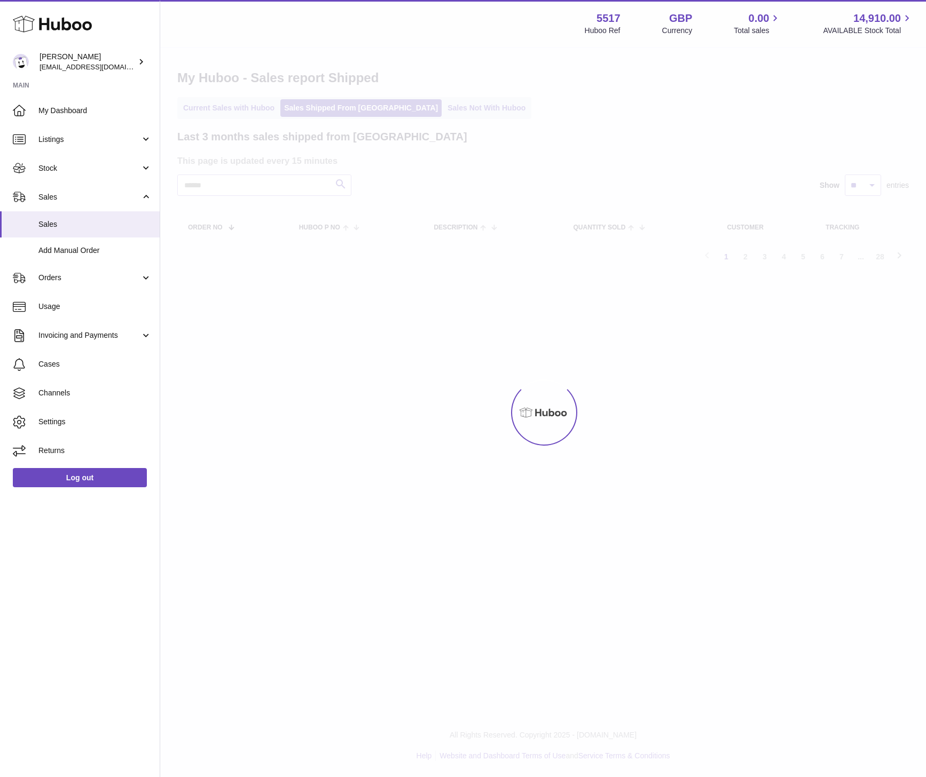 This screenshot has height=777, width=926. I want to click on span: Listings, so click(89, 139).